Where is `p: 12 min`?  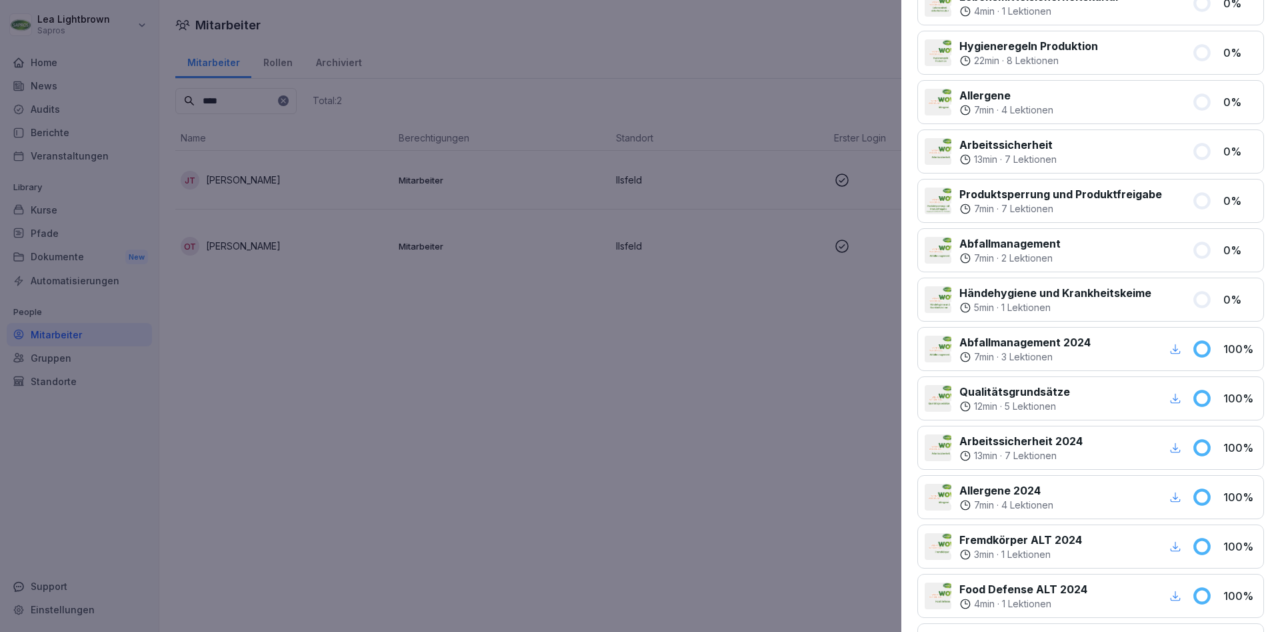
p: 12 min is located at coordinates (986, 406).